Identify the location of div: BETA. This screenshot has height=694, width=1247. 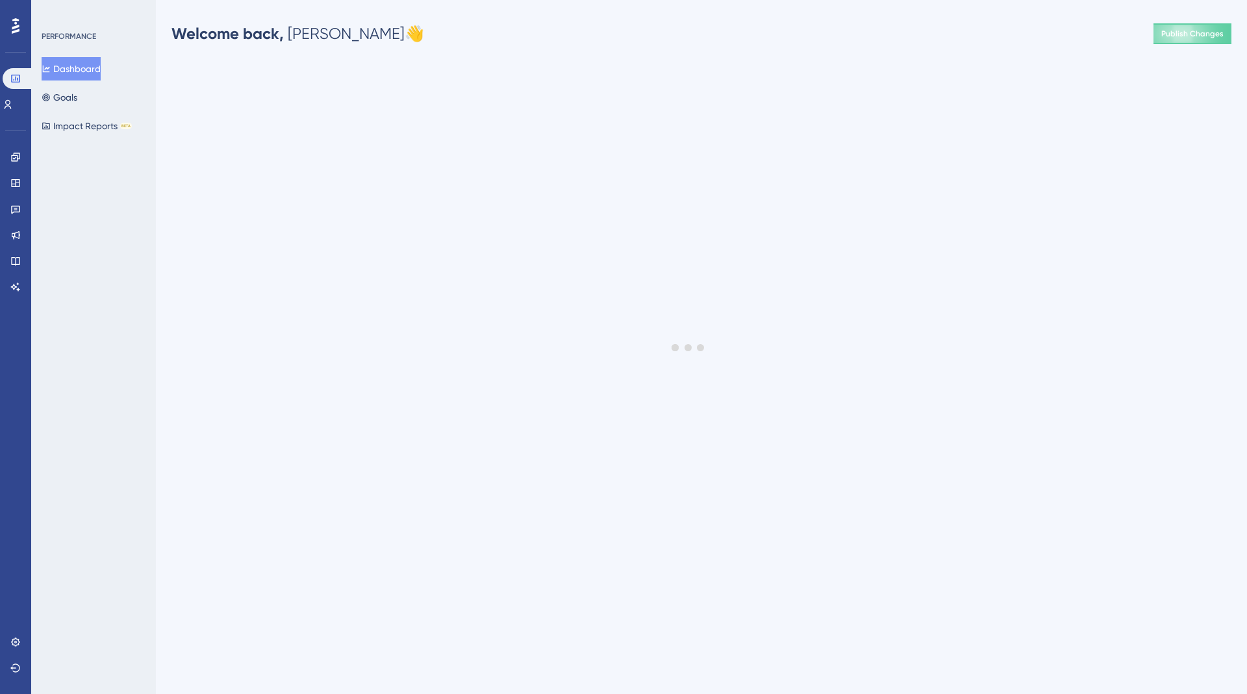
(126, 126).